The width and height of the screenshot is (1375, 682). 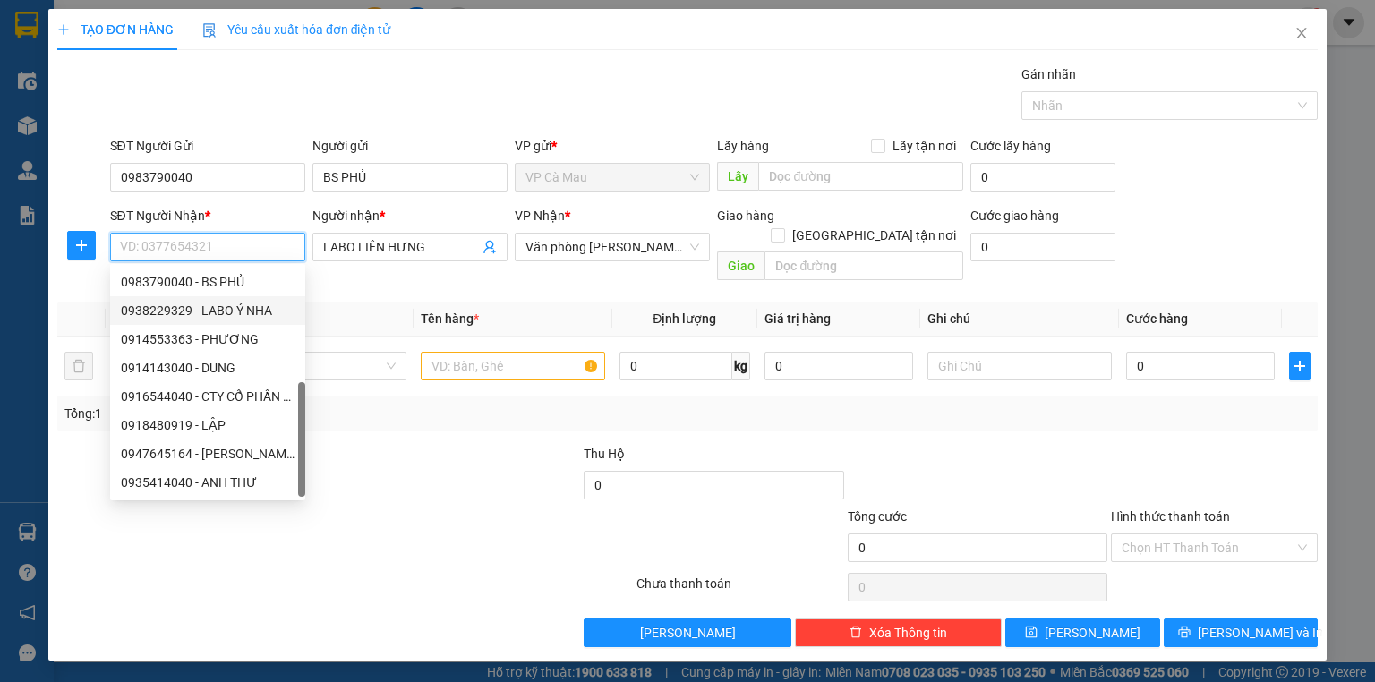 What do you see at coordinates (612, 146) in the screenshot?
I see `div: VP gửi` at bounding box center [612, 146].